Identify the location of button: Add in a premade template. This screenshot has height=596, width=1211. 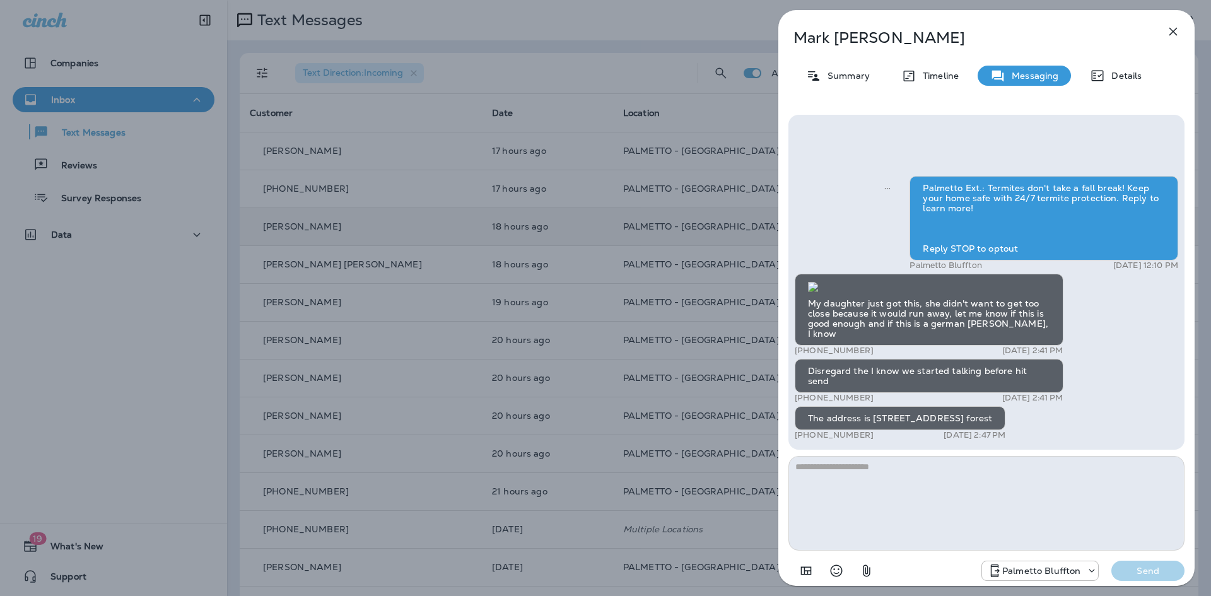
(806, 571).